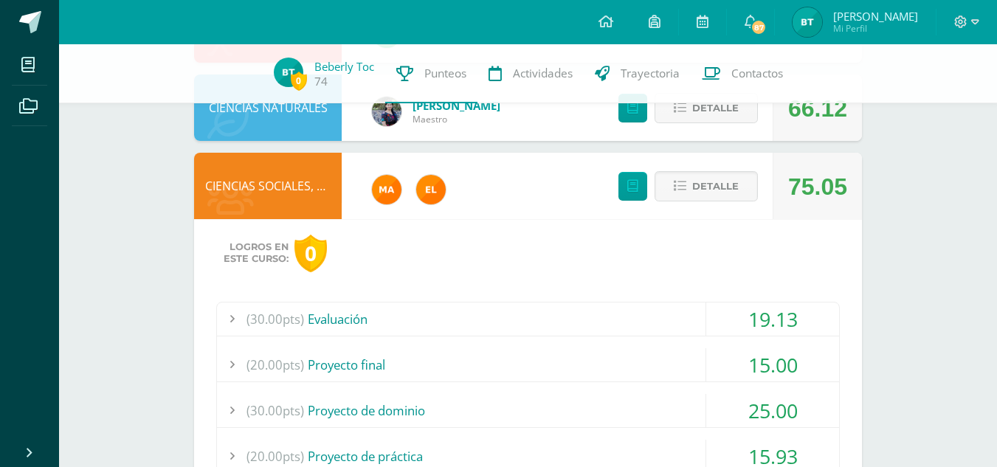 Image resolution: width=997 pixels, height=467 pixels. Describe the element at coordinates (256, 253) in the screenshot. I see `span: Logros en este curso:` at that location.